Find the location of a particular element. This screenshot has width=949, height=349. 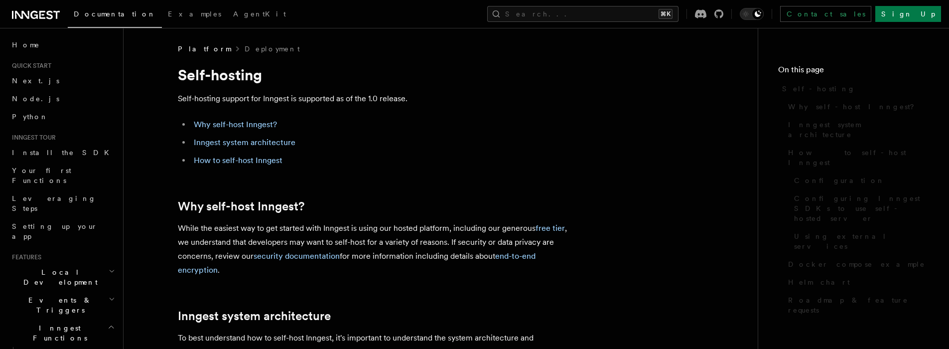

span: How to self-host Inngest is located at coordinates (858, 157).